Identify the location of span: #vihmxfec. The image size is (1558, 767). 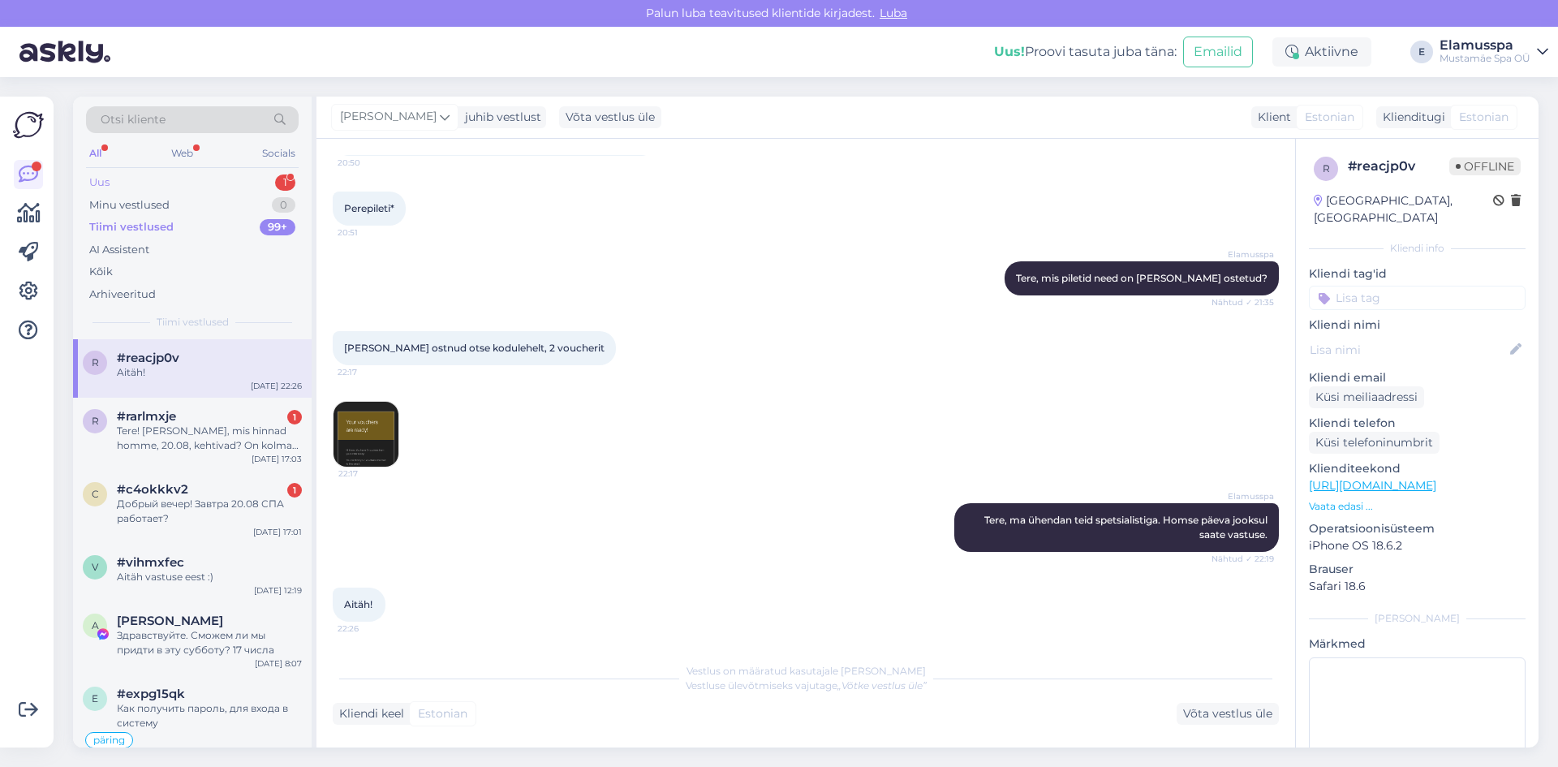
(150, 562).